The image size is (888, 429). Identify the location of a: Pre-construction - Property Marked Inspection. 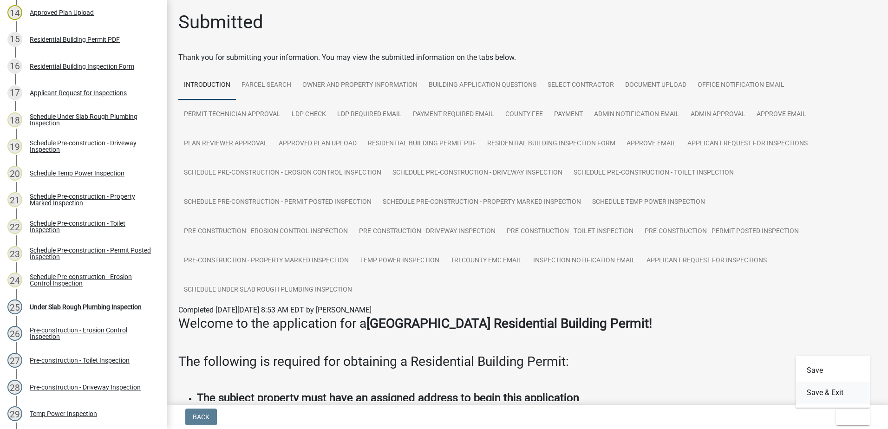
(266, 261).